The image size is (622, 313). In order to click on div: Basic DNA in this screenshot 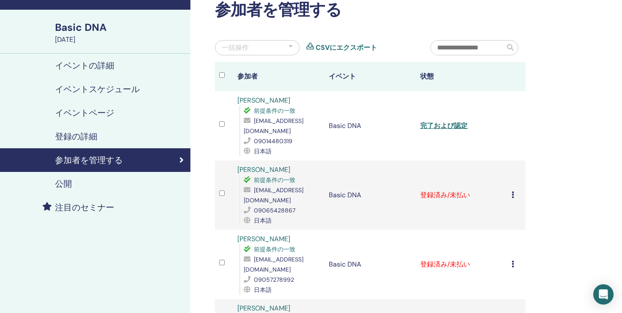, I will do `click(120, 27)`.